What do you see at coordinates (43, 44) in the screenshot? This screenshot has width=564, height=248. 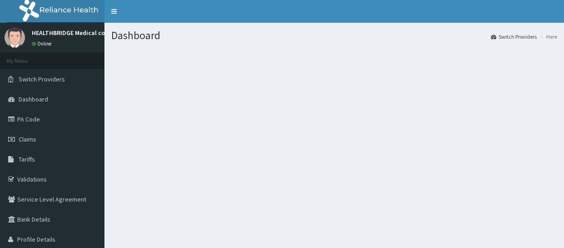 I see `a: Online` at bounding box center [43, 44].